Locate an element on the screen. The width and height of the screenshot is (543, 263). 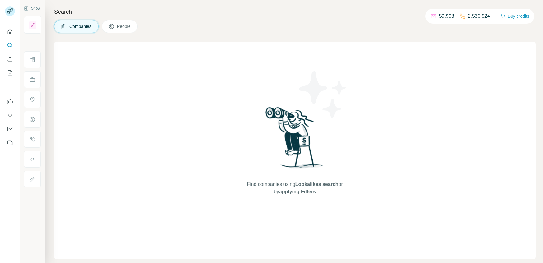
span: Lookalikes search is located at coordinates (317, 184).